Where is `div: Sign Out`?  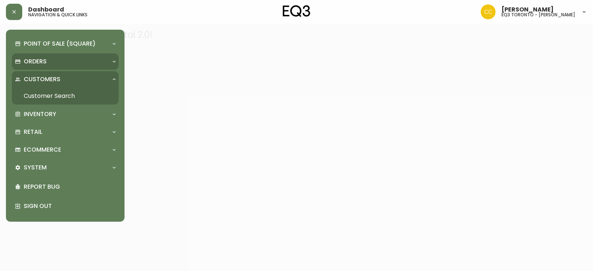
div: Sign Out is located at coordinates (65, 206).